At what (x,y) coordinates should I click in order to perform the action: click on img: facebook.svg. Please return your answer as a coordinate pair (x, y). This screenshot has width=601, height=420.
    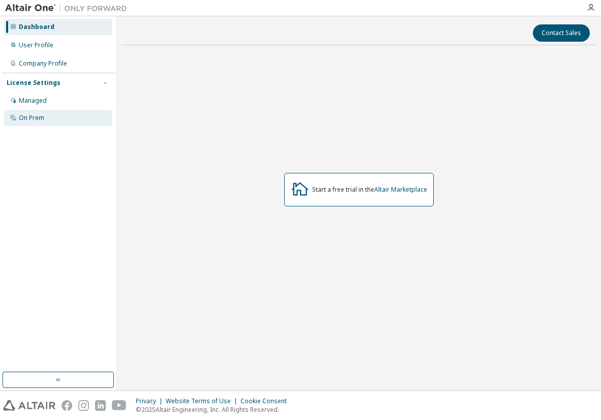
    Looking at the image, I should click on (67, 405).